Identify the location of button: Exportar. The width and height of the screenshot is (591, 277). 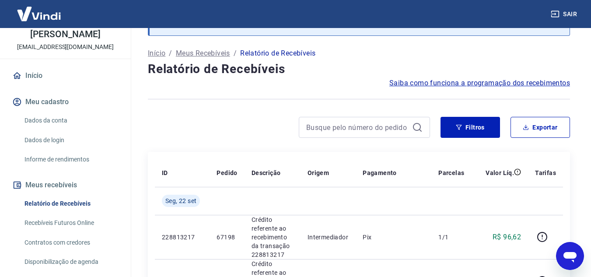
(540, 127).